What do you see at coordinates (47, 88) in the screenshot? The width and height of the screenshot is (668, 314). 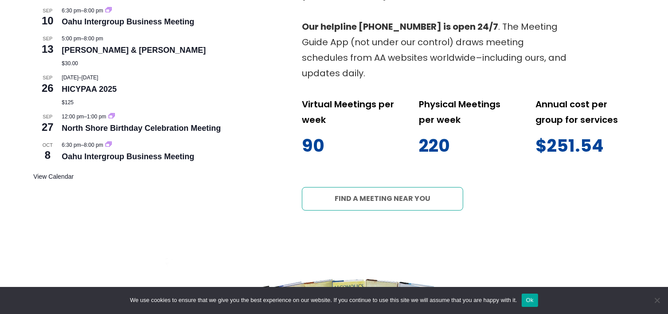 I see `span: 26` at bounding box center [47, 88].